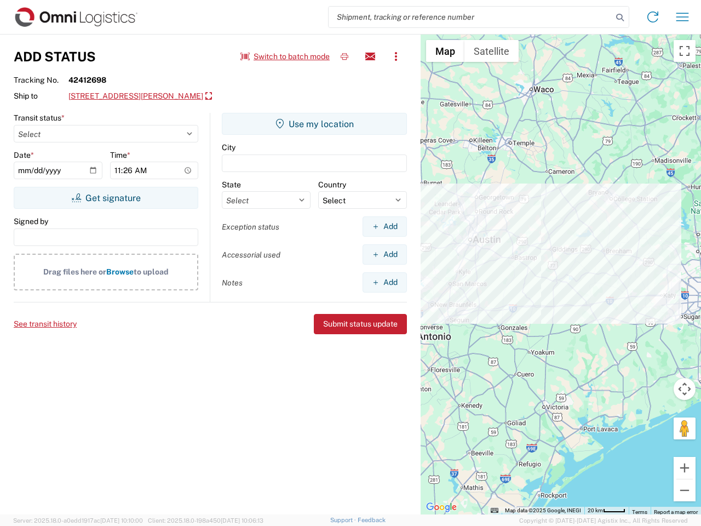 The height and width of the screenshot is (526, 701). Describe the element at coordinates (491, 51) in the screenshot. I see `button: Show satellite imagery` at that location.